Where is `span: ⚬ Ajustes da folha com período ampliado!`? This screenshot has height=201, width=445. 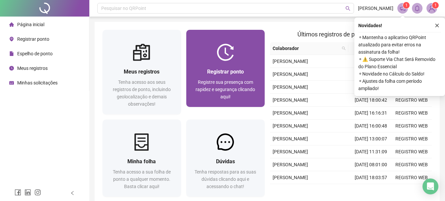
span: ⚬ Ajustes da folha com período ampliado! is located at coordinates (400, 85).